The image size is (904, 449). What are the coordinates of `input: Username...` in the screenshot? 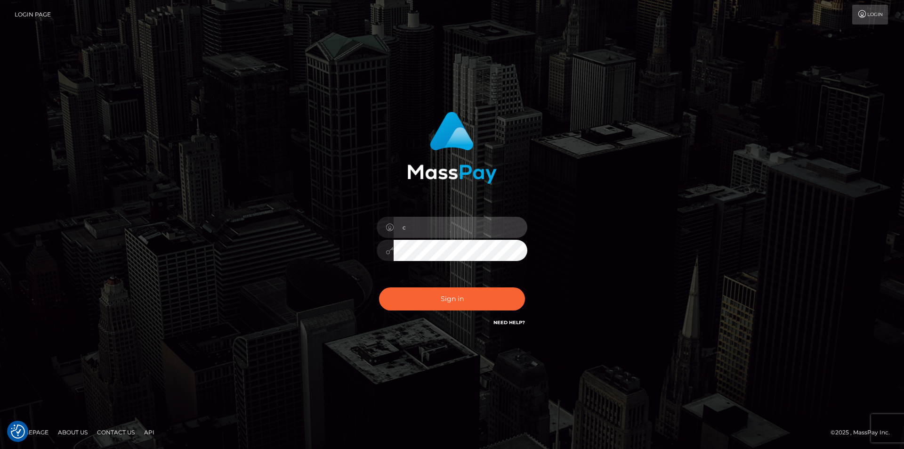 It's located at (460, 227).